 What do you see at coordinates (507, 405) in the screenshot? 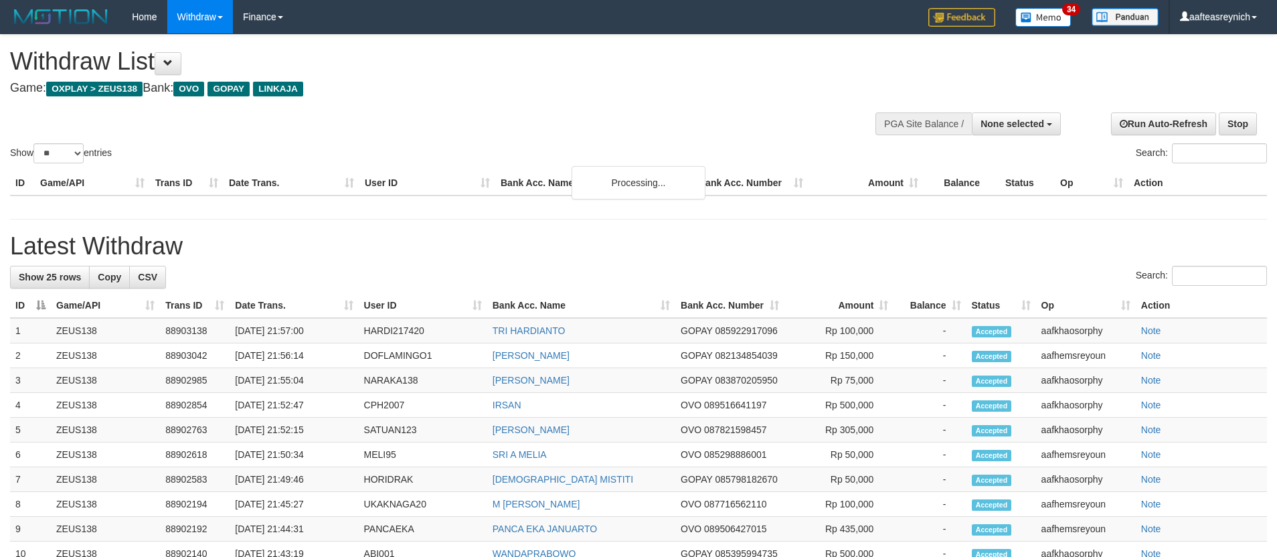
I see `a: IRSAN` at bounding box center [507, 405].